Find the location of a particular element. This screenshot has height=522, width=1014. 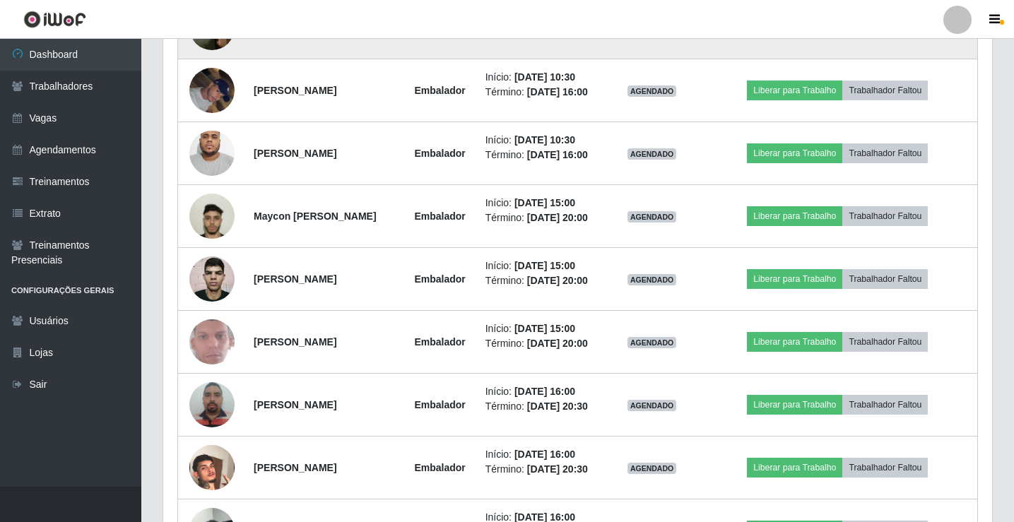

img: 1754491826586.jpeg is located at coordinates (212, 90).